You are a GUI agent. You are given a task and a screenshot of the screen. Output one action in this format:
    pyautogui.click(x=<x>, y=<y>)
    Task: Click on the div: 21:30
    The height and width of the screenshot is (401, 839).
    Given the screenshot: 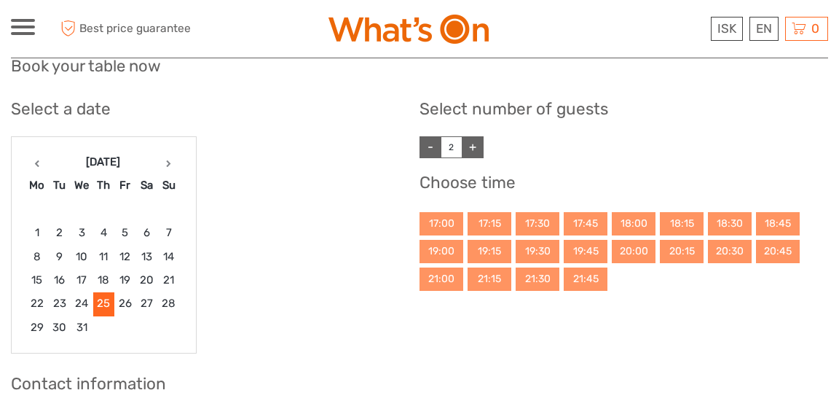 What is the action you would take?
    pyautogui.click(x=538, y=279)
    